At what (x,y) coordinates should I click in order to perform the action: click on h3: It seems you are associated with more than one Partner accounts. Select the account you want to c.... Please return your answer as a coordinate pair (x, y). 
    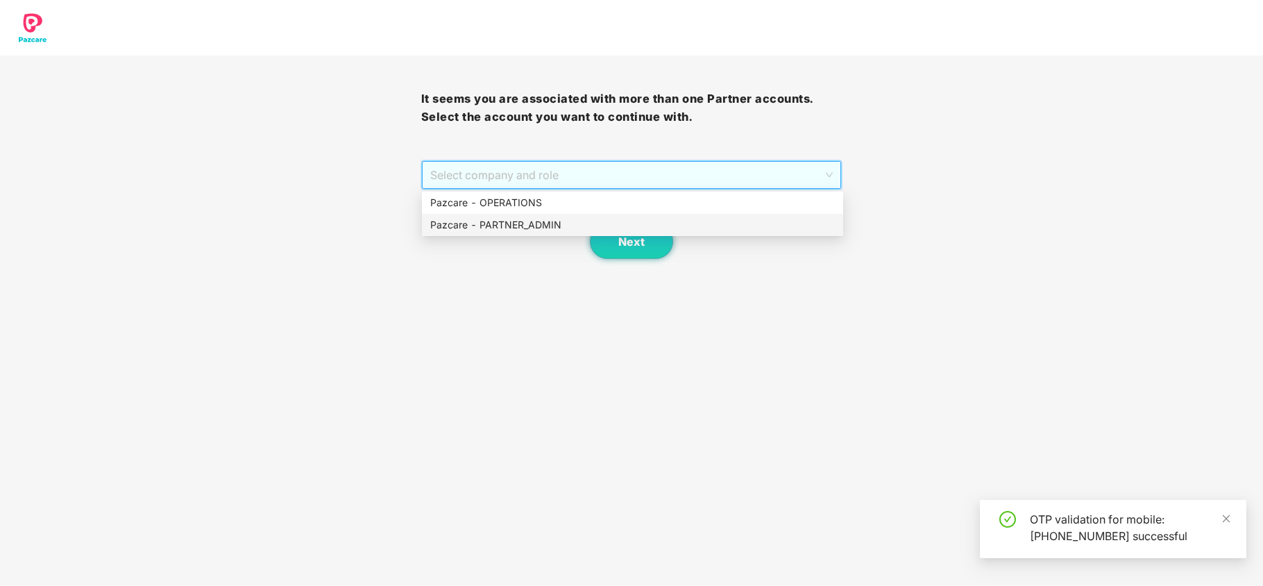
    Looking at the image, I should click on (632, 108).